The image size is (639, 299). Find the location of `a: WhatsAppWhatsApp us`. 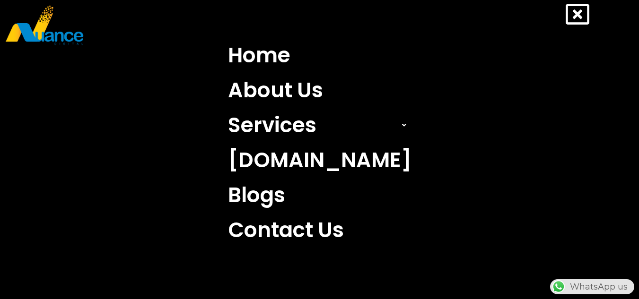

a: WhatsAppWhatsApp us is located at coordinates (592, 287).